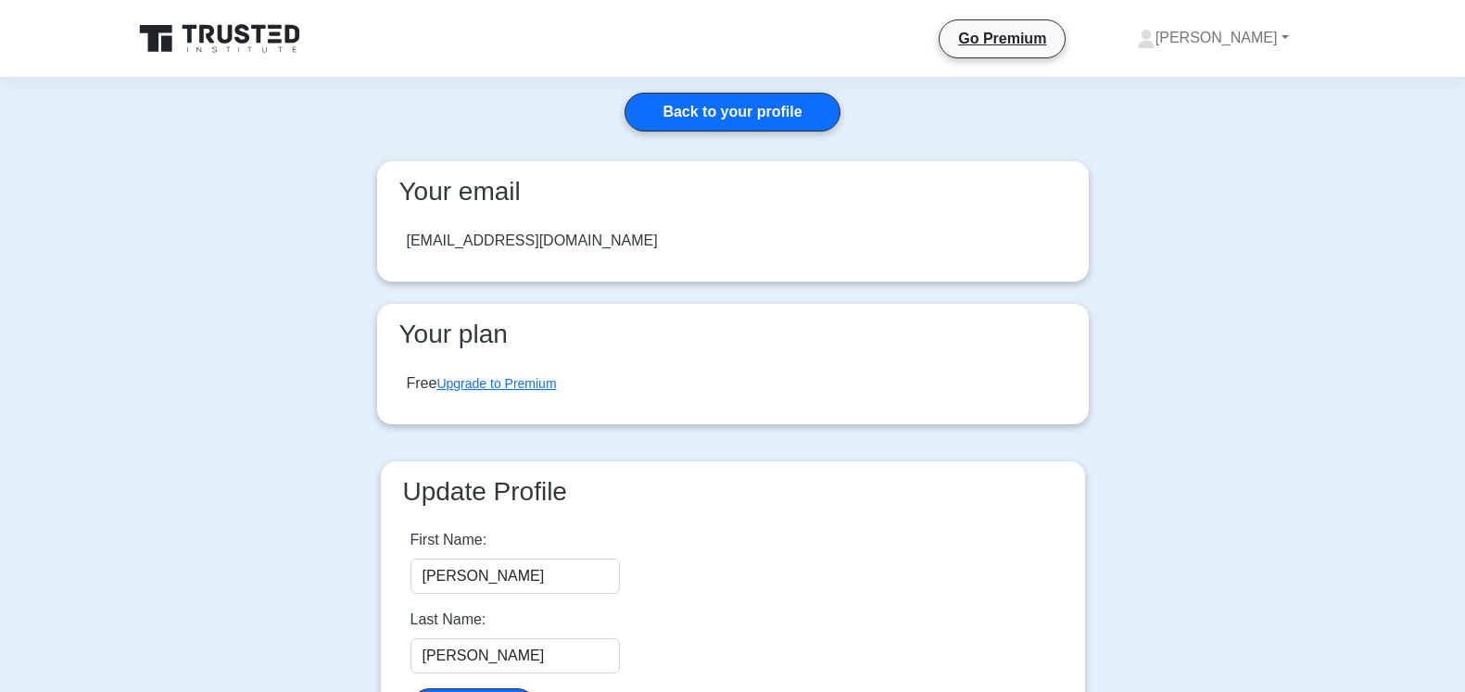 Image resolution: width=1465 pixels, height=692 pixels. I want to click on label: Last Name:, so click(449, 620).